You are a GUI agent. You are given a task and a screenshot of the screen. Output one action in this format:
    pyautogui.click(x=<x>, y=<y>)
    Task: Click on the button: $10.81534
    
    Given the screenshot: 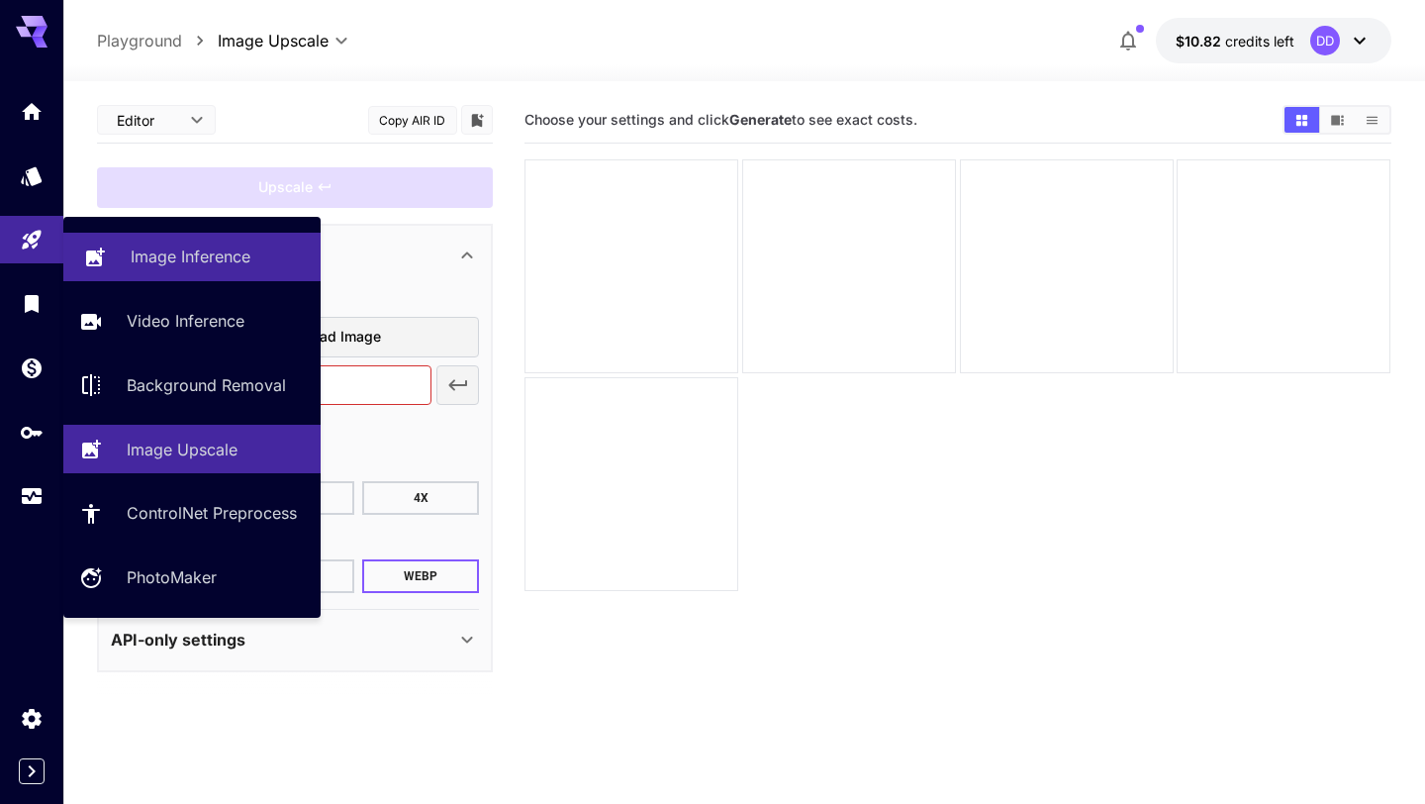 What is the action you would take?
    pyautogui.click(x=1274, y=41)
    